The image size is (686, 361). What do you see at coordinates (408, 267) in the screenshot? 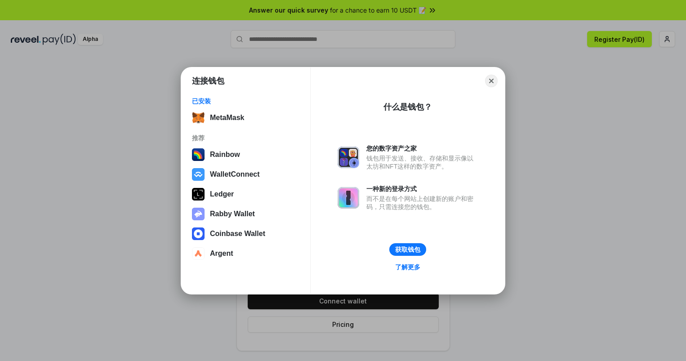
I see `a: 了解更多` at bounding box center [408, 267].